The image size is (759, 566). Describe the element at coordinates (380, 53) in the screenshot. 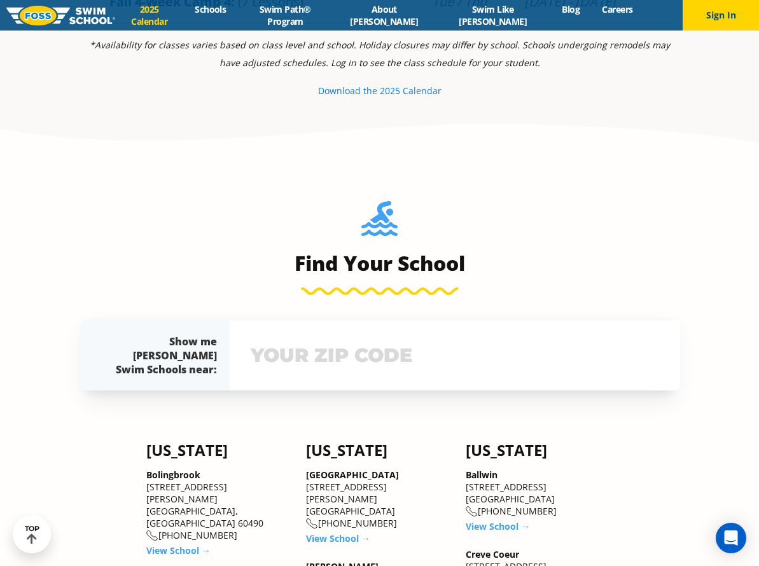

I see `i: *Availability for classes varies based on class level and school. Holiday closures may differ by ...` at that location.